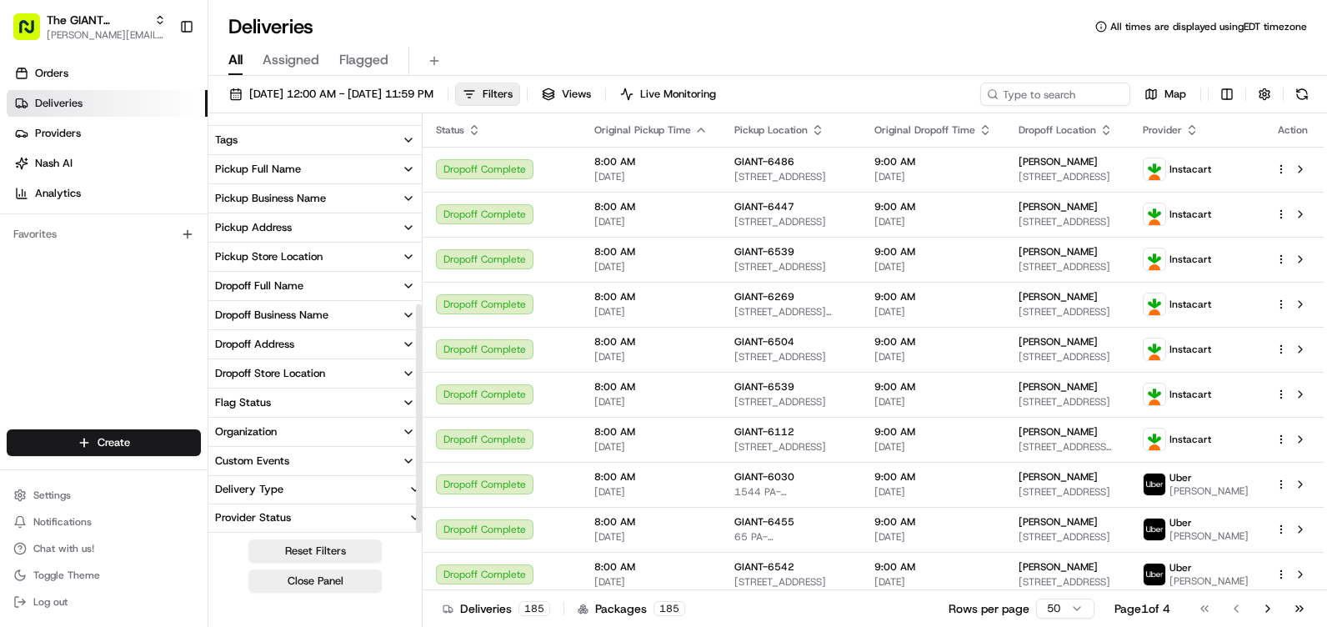  I want to click on span: GIANT-6447, so click(765, 207).